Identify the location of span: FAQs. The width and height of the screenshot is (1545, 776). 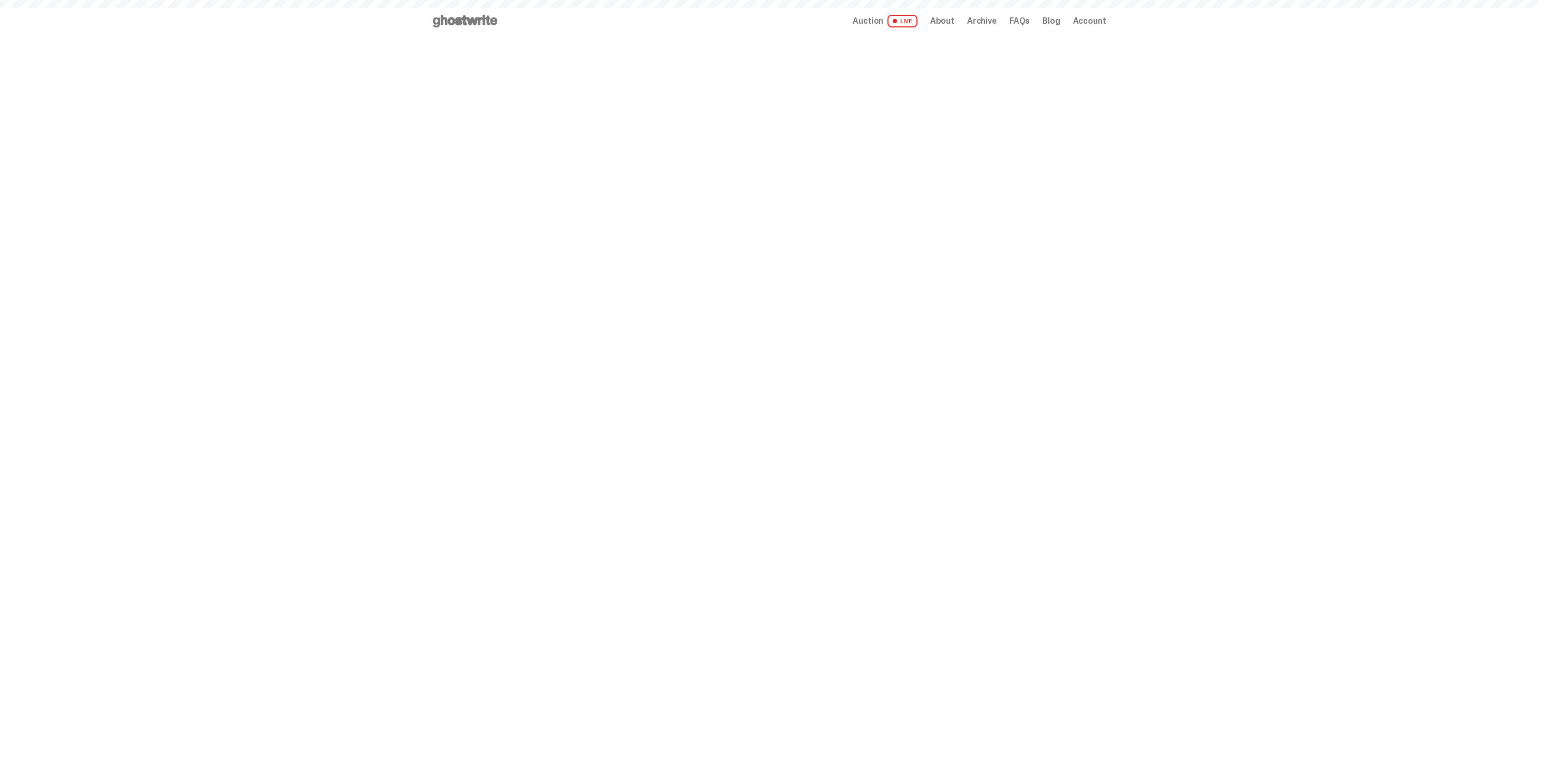
(1019, 21).